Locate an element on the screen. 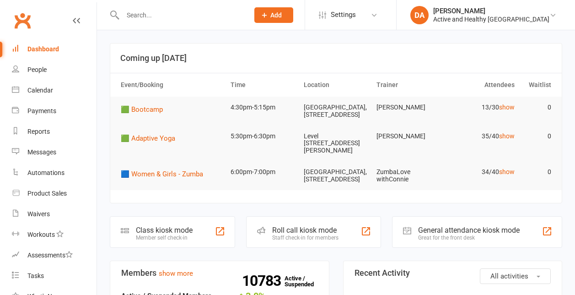 The width and height of the screenshot is (575, 295). td: 34/40 is located at coordinates (482, 172).